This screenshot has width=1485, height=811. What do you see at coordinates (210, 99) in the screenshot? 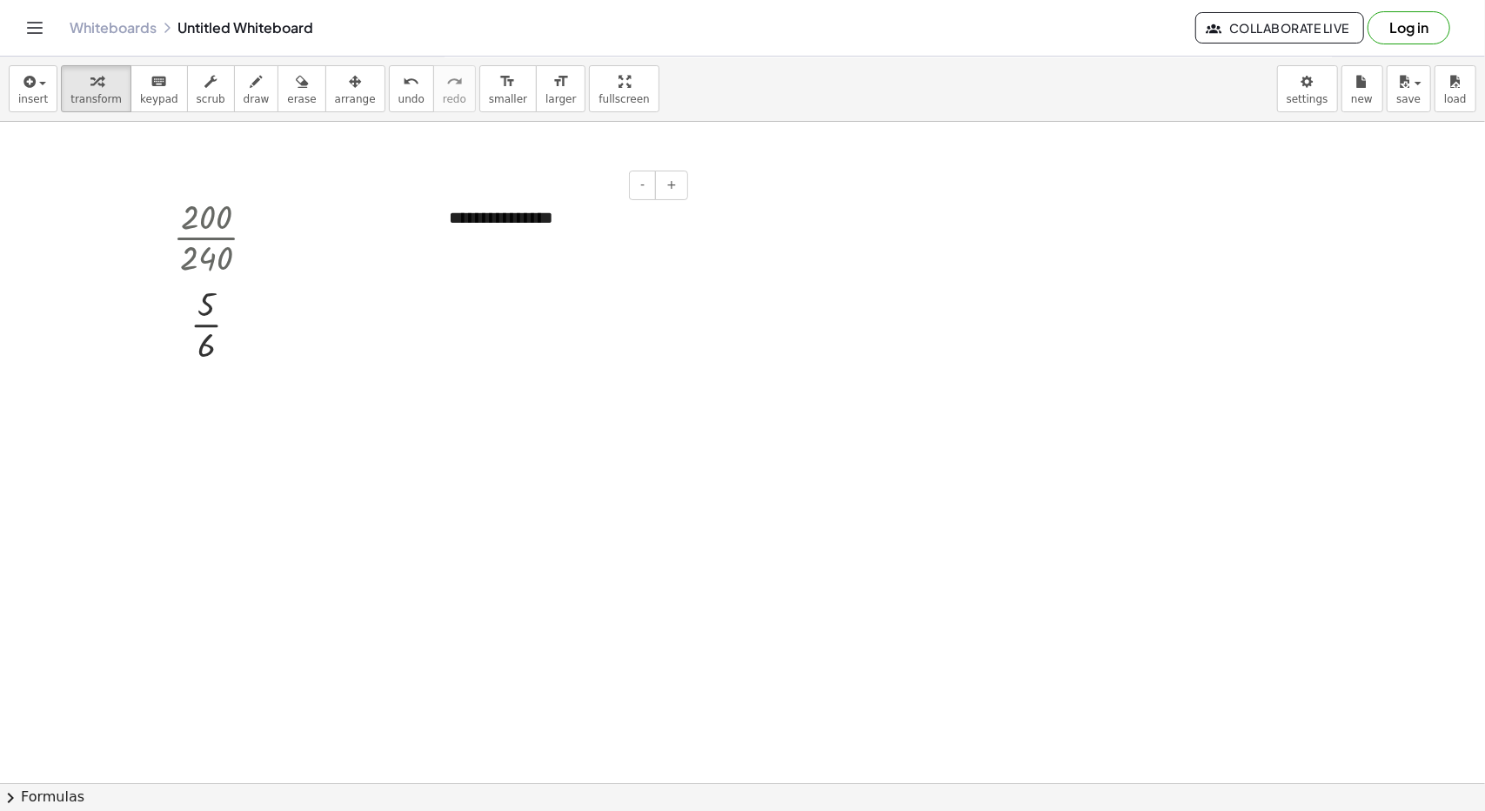
I see `span: scrub` at bounding box center [210, 99].